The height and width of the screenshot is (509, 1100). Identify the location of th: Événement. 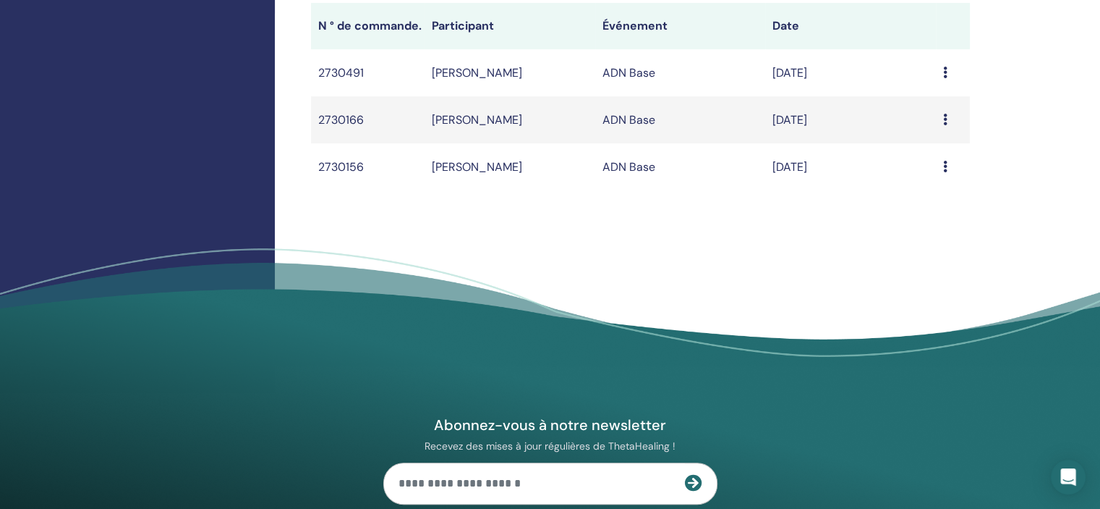
(681, 26).